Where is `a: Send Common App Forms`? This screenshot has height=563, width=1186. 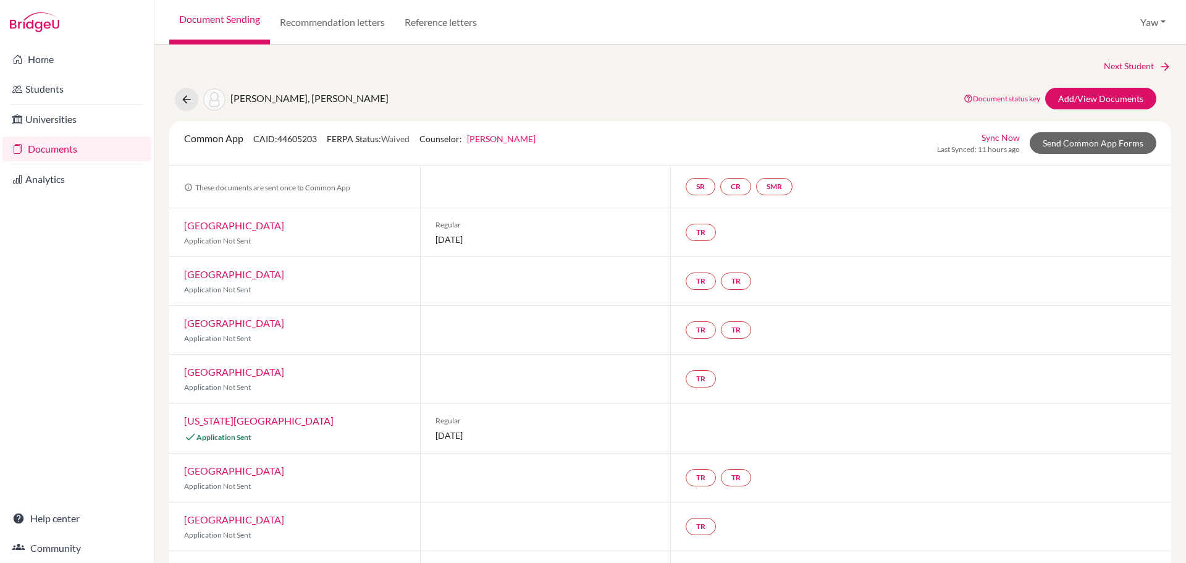 a: Send Common App Forms is located at coordinates (1093, 143).